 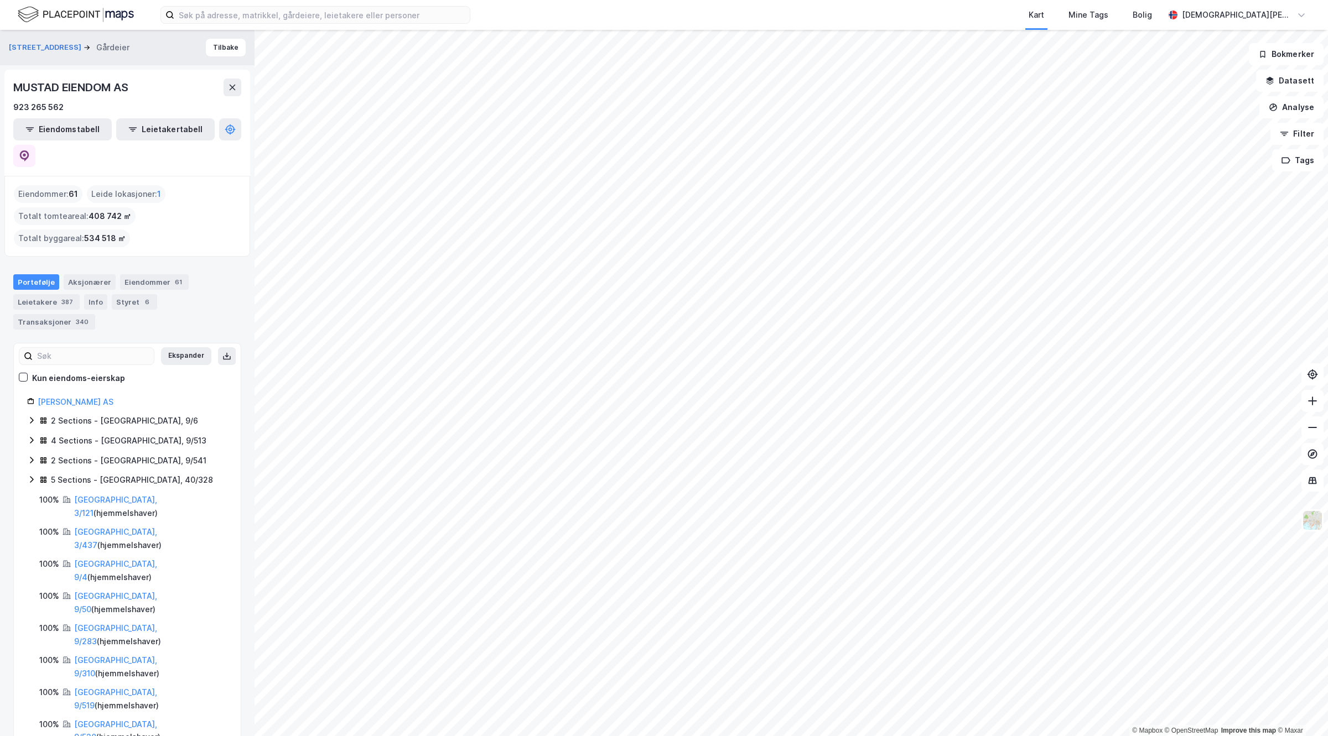 What do you see at coordinates (1290, 81) in the screenshot?
I see `button: Datasett` at bounding box center [1290, 81].